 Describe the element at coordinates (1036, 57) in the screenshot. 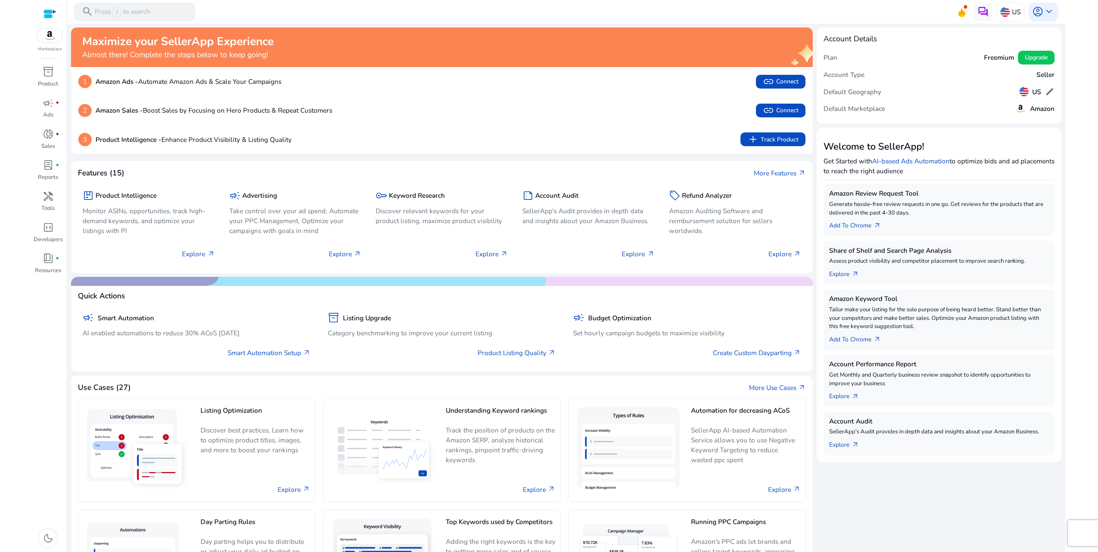

I see `span: Upgrade` at that location.